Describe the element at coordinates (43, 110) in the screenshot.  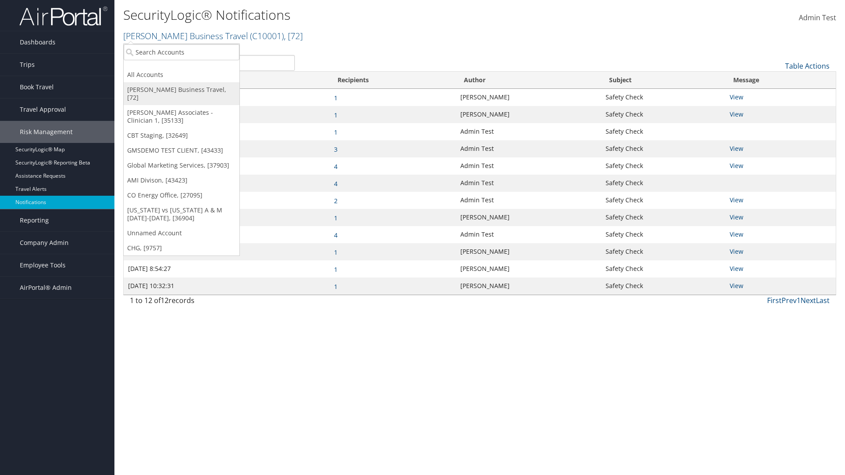
I see `span: Travel Approval` at that location.